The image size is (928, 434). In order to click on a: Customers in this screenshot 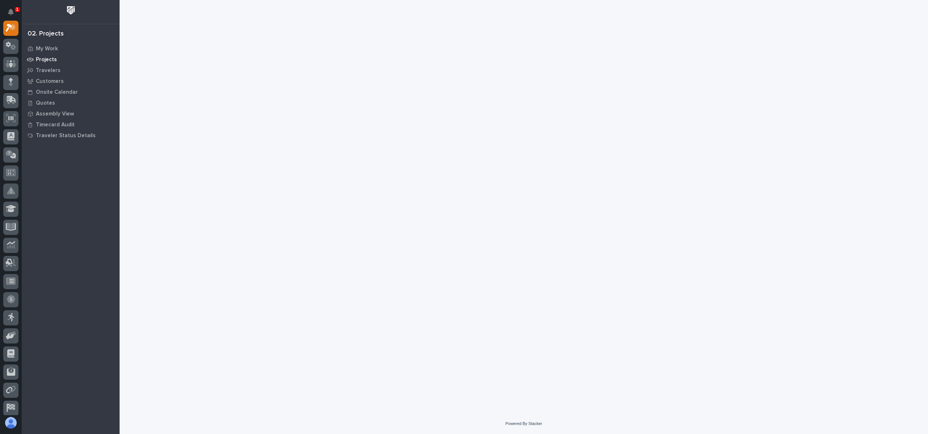, I will do `click(71, 81)`.